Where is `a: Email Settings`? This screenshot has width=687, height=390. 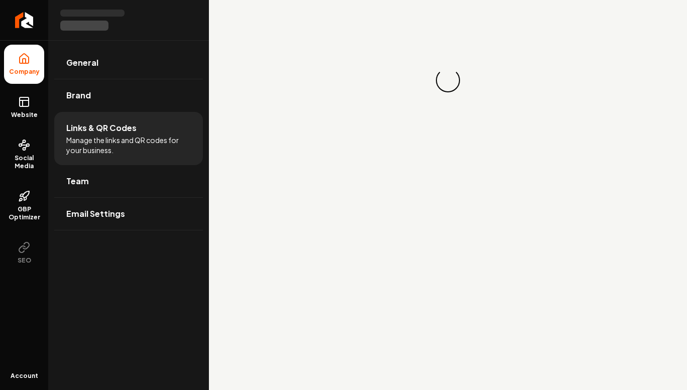 a: Email Settings is located at coordinates (129, 214).